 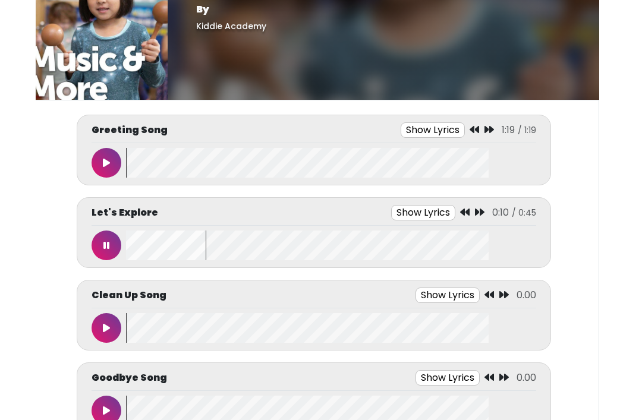 I want to click on p: Greeting Song, so click(x=130, y=130).